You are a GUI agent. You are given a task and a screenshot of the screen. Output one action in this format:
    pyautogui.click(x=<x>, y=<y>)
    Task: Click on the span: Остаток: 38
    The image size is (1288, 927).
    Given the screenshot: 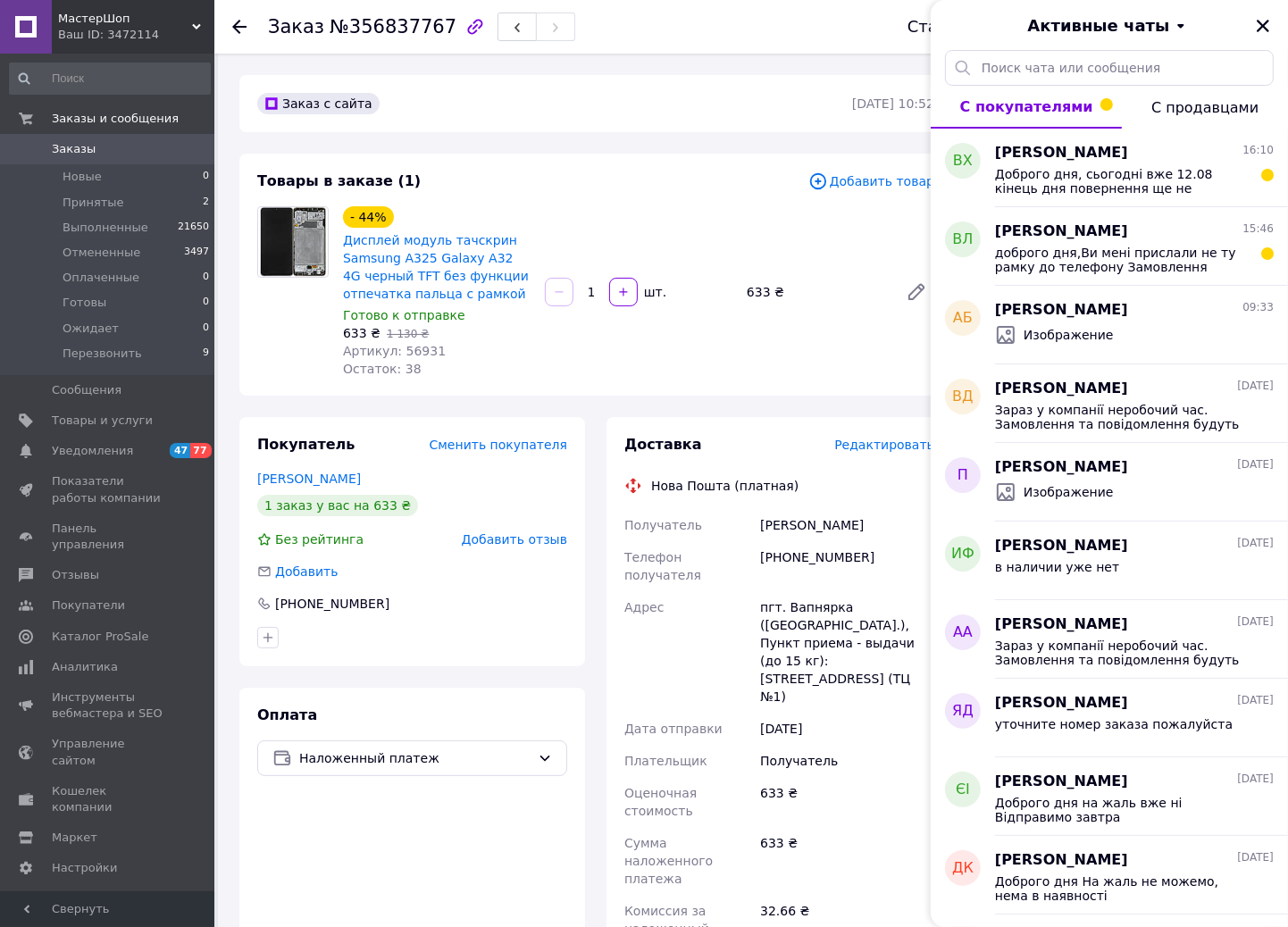 What is the action you would take?
    pyautogui.click(x=382, y=368)
    